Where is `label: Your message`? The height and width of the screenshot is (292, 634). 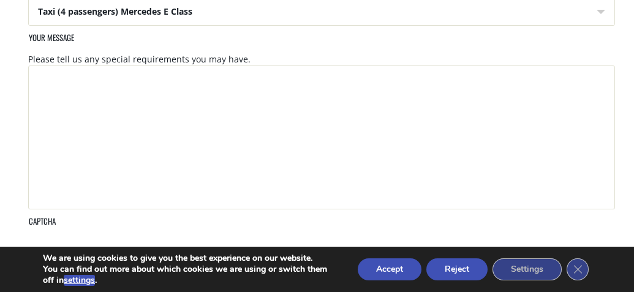 label: Your message is located at coordinates (51, 42).